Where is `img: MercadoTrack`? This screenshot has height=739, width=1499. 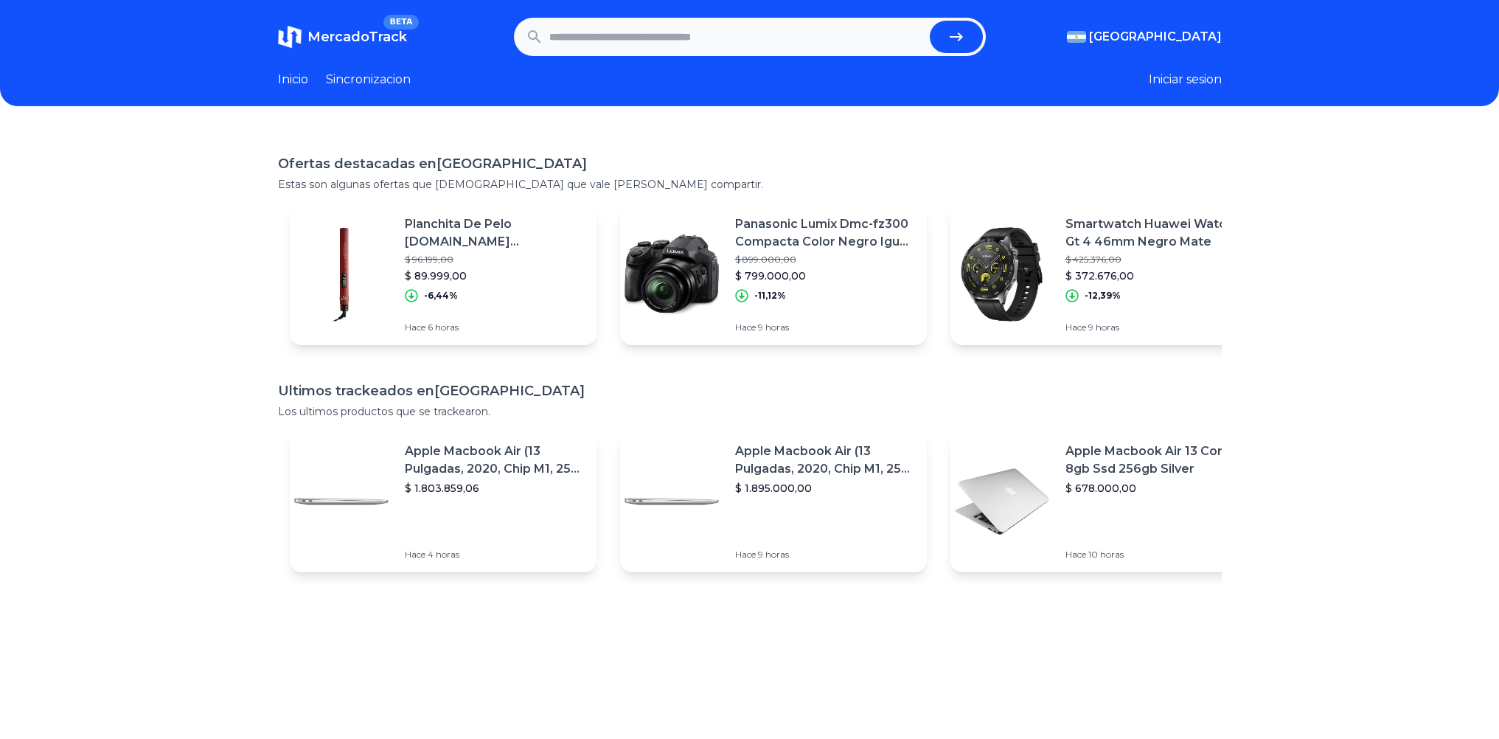 img: MercadoTrack is located at coordinates (290, 37).